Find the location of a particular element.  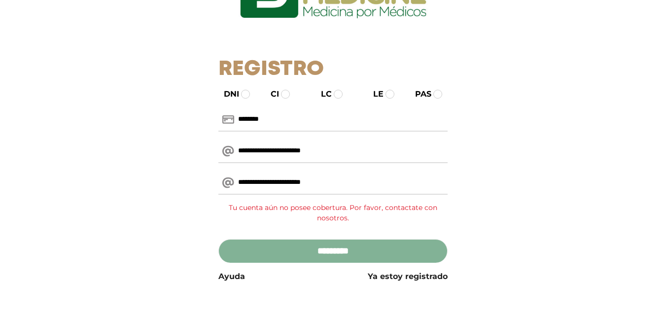

label: CI is located at coordinates (270, 94).